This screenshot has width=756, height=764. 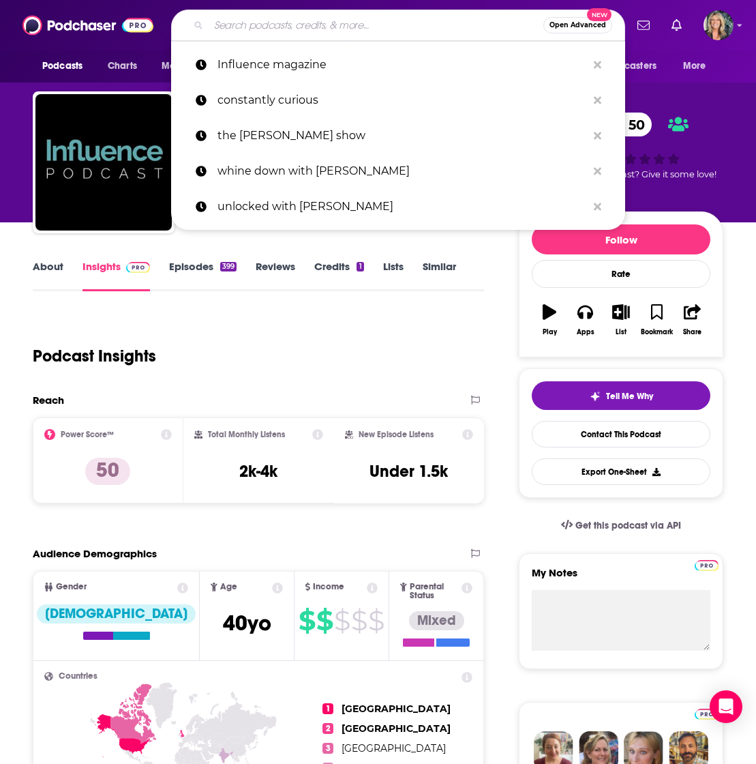 What do you see at coordinates (402, 100) in the screenshot?
I see `p: constantly curious` at bounding box center [402, 100].